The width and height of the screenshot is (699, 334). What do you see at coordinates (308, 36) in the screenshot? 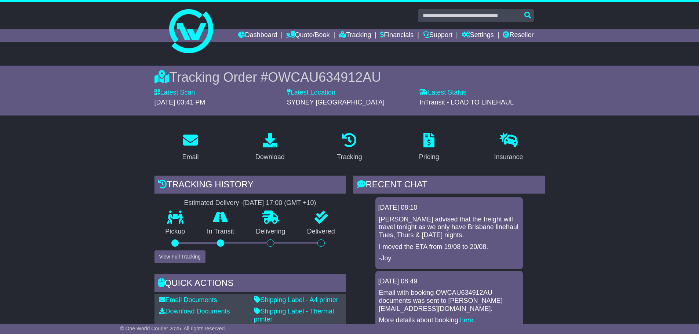
I see `a: Quote/Book` at bounding box center [308, 36].